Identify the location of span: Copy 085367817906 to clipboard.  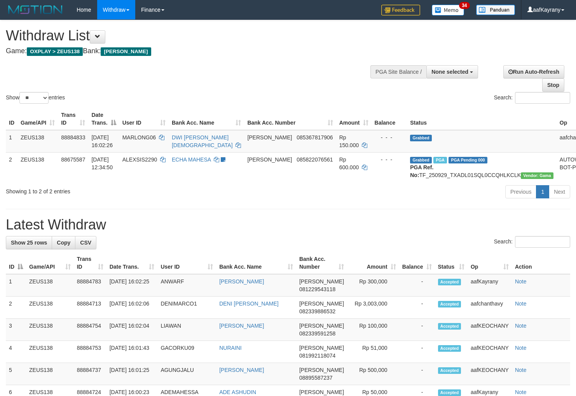
(314, 138).